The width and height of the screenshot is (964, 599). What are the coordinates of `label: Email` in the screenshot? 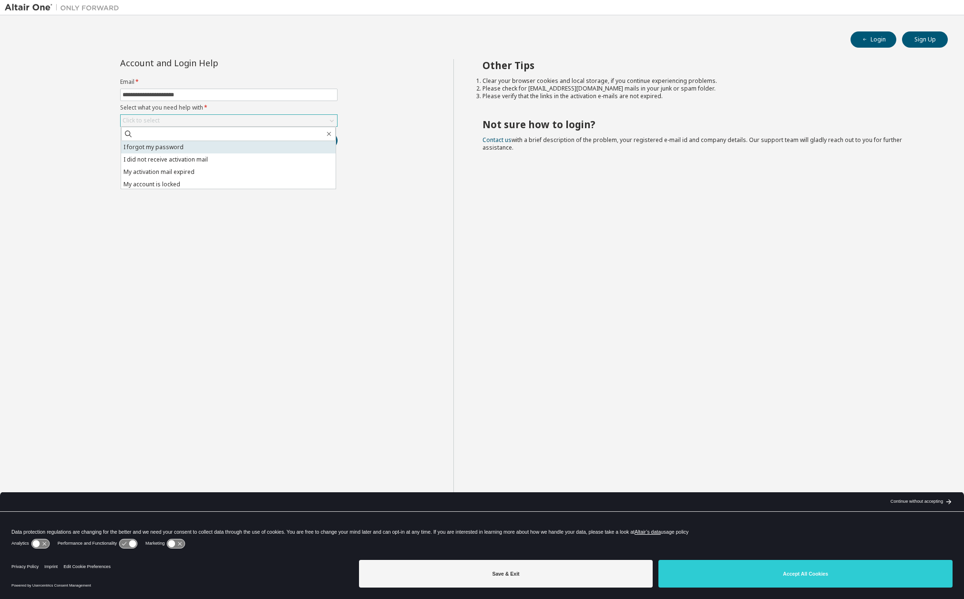 It's located at (229, 82).